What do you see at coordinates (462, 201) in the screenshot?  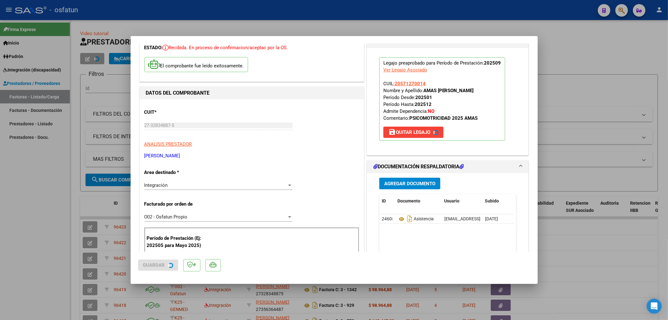 I see `datatable-header-cell: Usuario` at bounding box center [462, 201].